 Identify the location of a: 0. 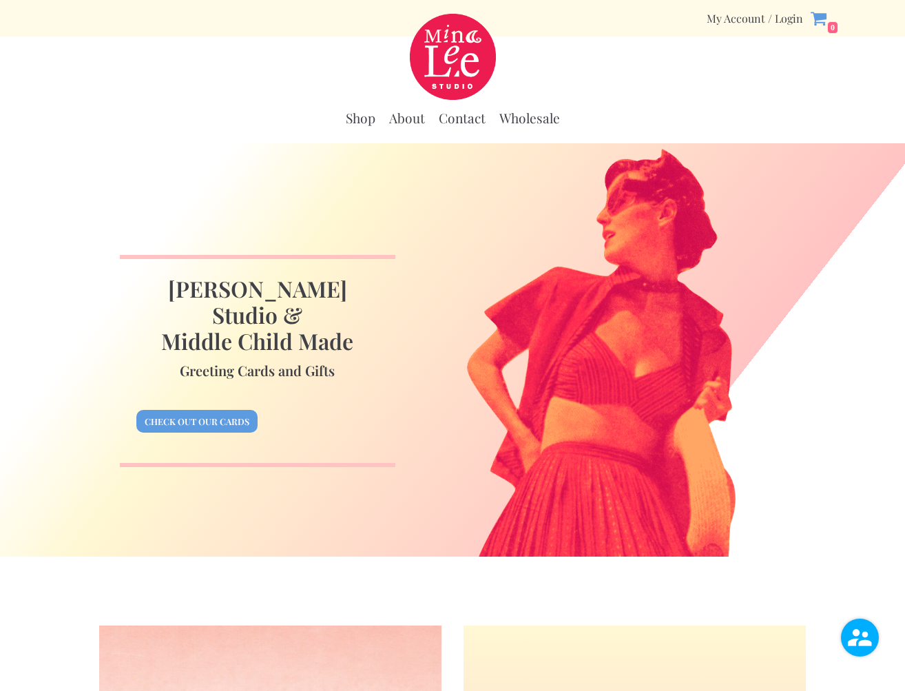
(824, 18).